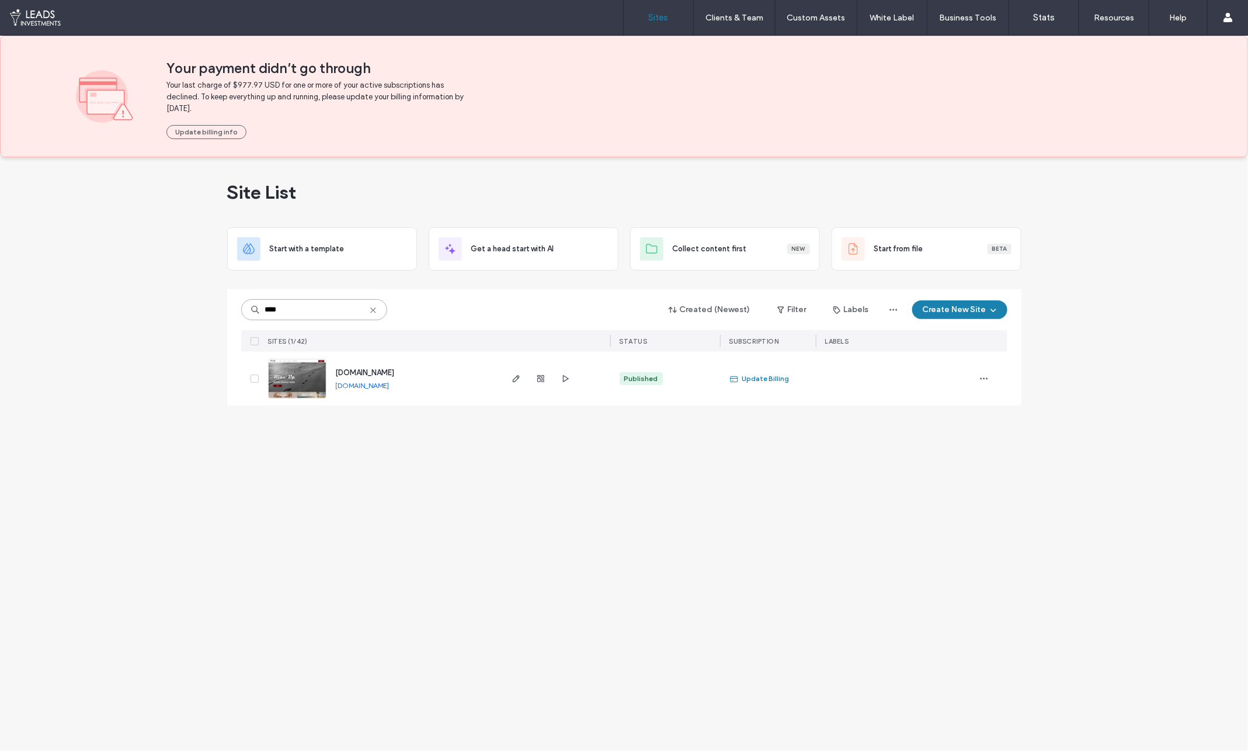 This screenshot has width=1248, height=751. Describe the element at coordinates (851, 310) in the screenshot. I see `button: Labels` at that location.